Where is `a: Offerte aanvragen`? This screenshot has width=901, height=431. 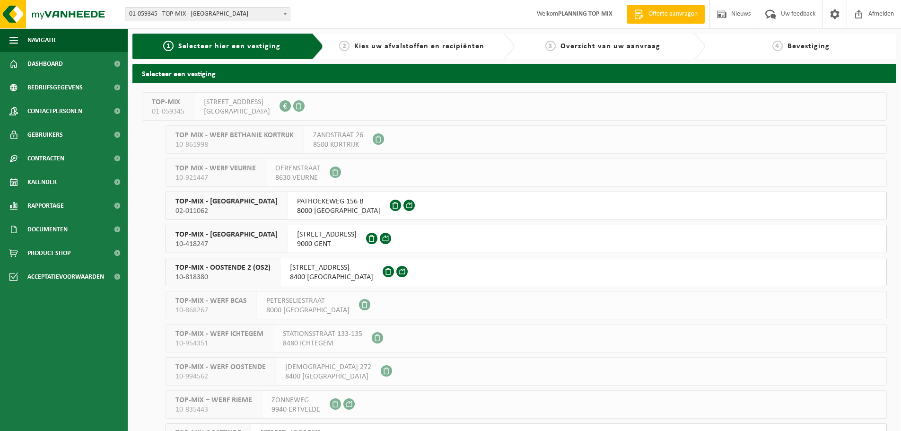 a: Offerte aanvragen is located at coordinates (666, 14).